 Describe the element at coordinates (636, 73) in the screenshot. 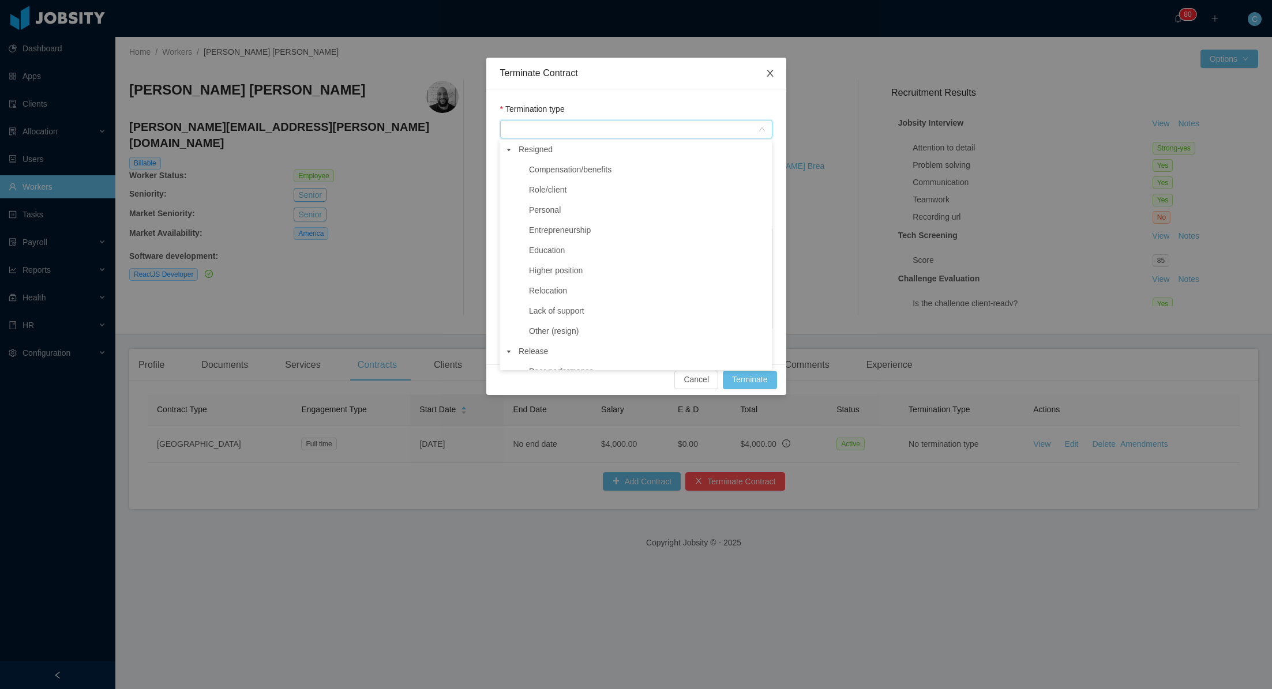

I see `div: Terminate Contract` at that location.